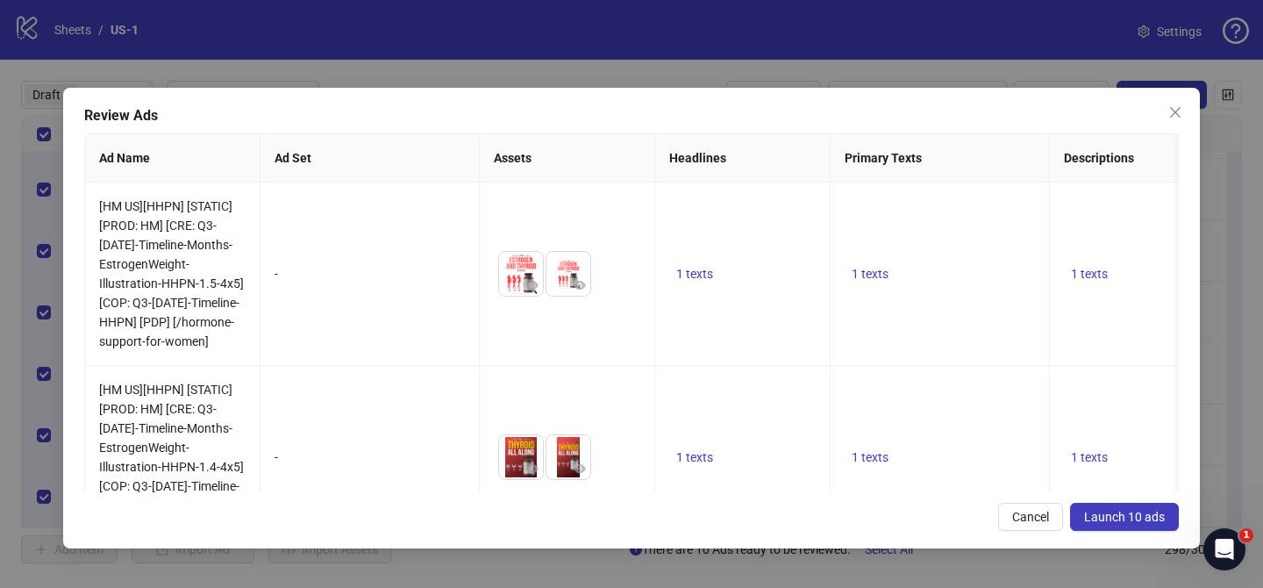  Describe the element at coordinates (1175, 112) in the screenshot. I see `span: close` at that location.